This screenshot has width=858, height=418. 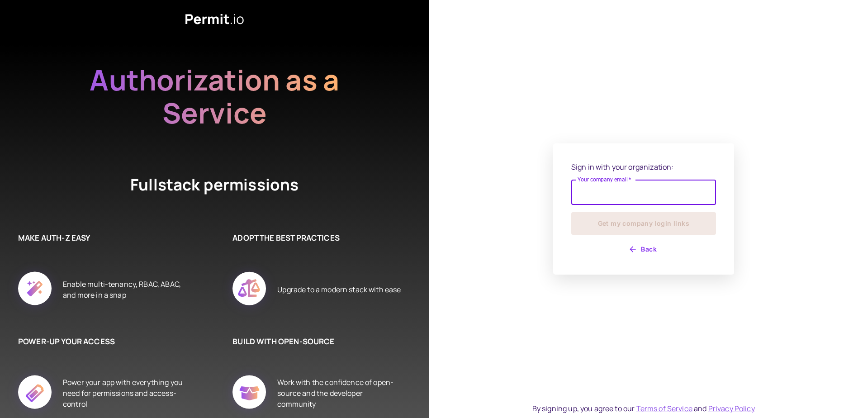 I want to click on h4: Fullstack permissions, so click(x=214, y=185).